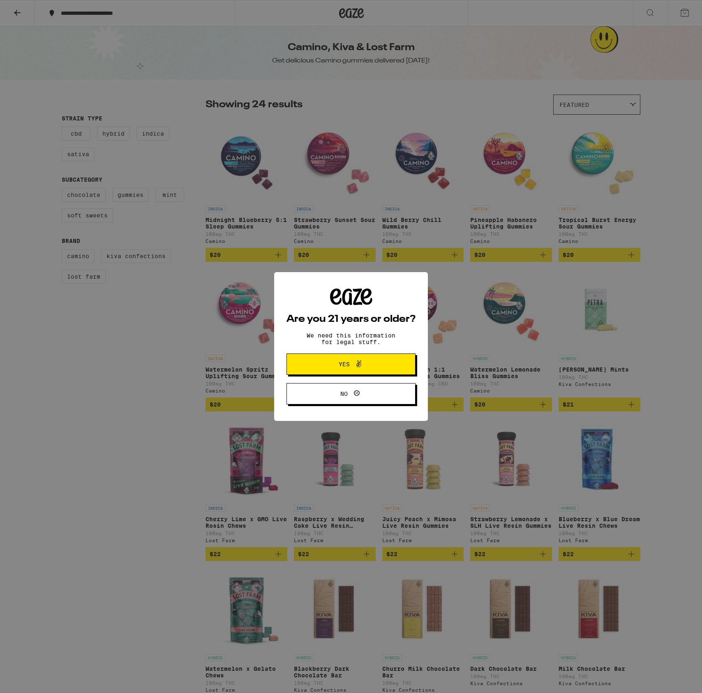  Describe the element at coordinates (344, 364) in the screenshot. I see `span: Yes` at that location.